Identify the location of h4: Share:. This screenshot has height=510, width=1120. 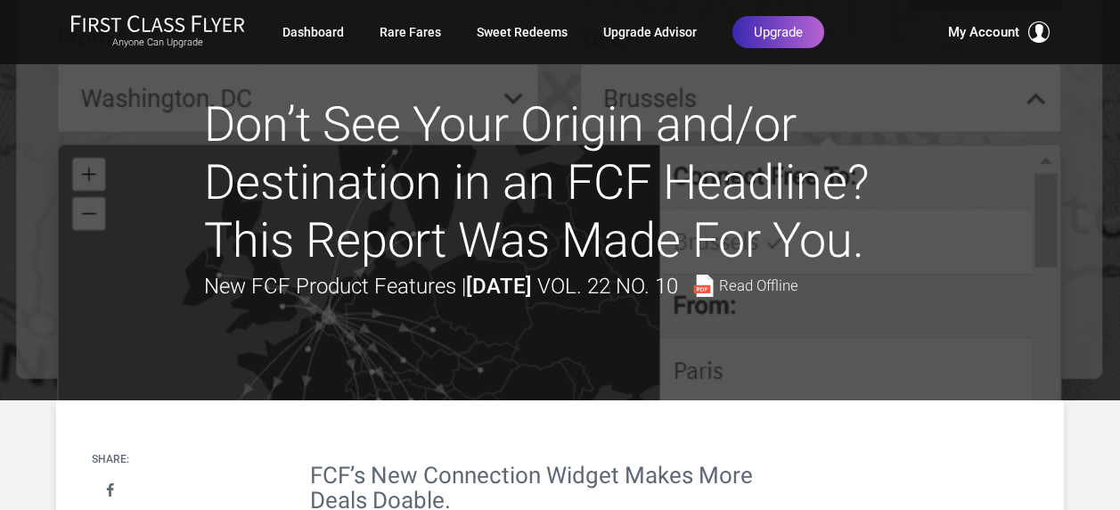
(110, 459).